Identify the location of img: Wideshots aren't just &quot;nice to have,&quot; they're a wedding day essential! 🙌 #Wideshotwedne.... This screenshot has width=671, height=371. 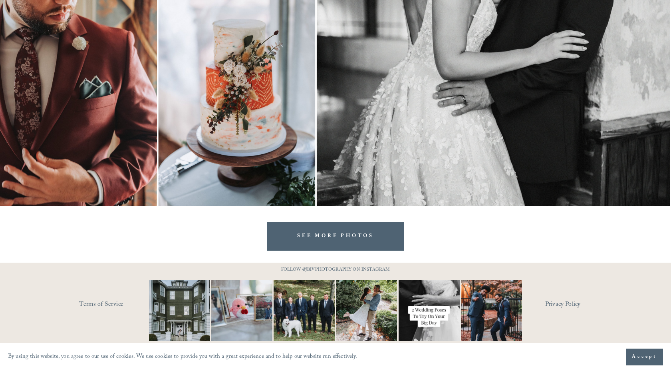
(180, 310).